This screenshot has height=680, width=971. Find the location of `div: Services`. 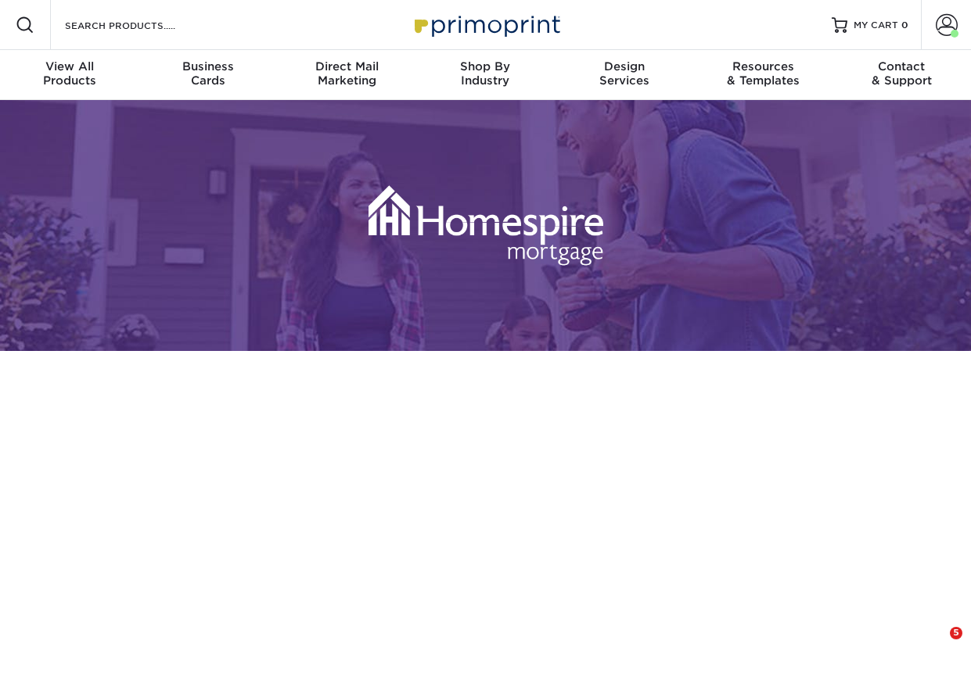

div: Services is located at coordinates (623, 74).